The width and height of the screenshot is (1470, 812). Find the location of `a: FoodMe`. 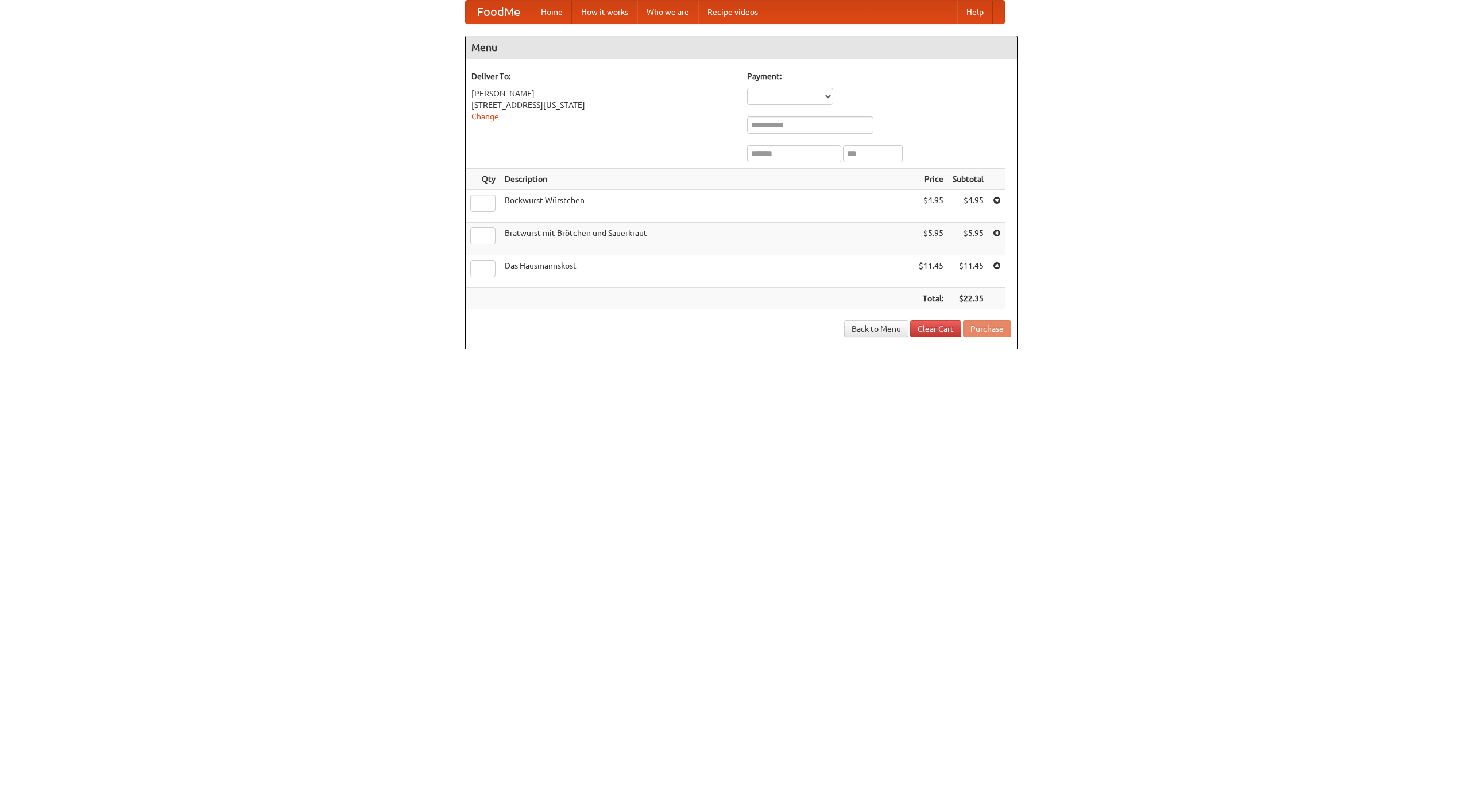

a: FoodMe is located at coordinates (499, 12).